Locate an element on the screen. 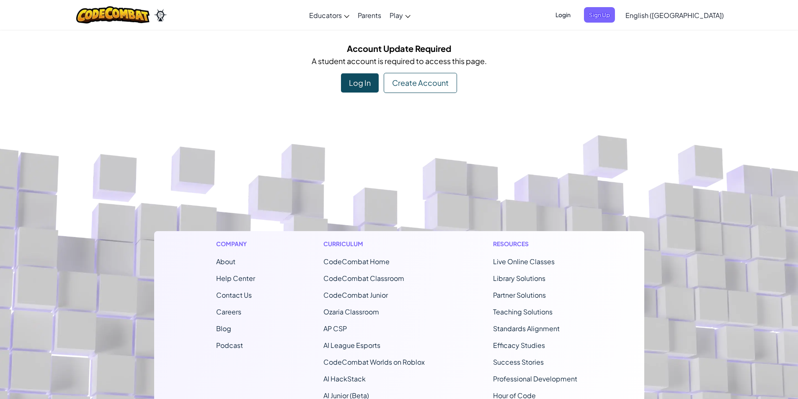 This screenshot has width=798, height=399. a: CodeCombat Classroom is located at coordinates (364, 278).